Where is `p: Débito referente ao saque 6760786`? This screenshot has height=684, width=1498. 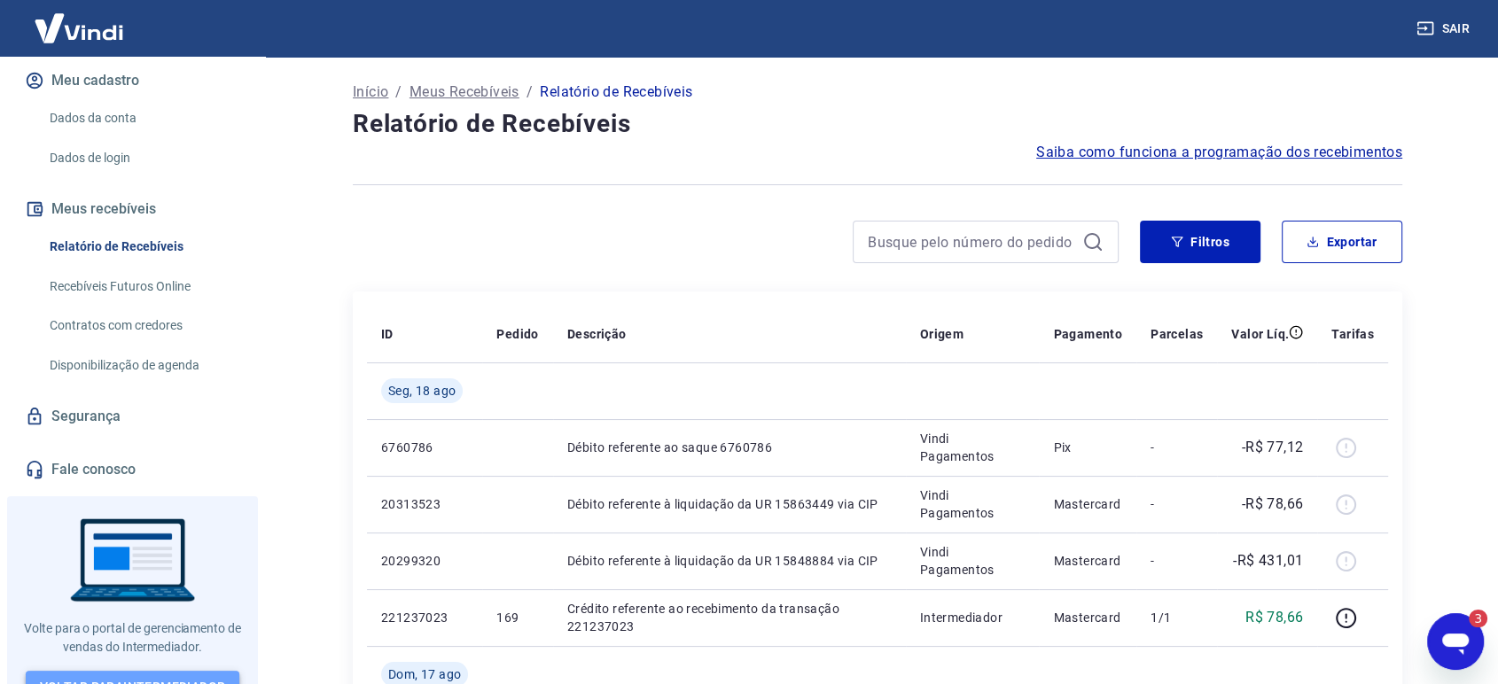 p: Débito referente ao saque 6760786 is located at coordinates (729, 448).